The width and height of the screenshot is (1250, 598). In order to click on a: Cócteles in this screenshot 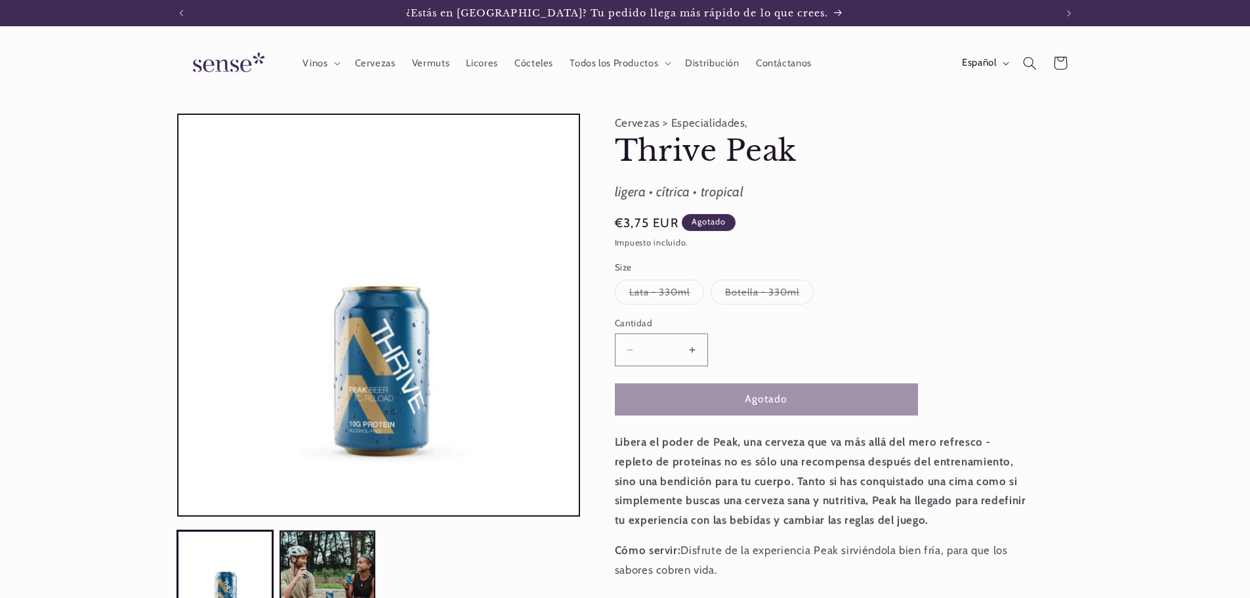, I will do `click(533, 63)`.